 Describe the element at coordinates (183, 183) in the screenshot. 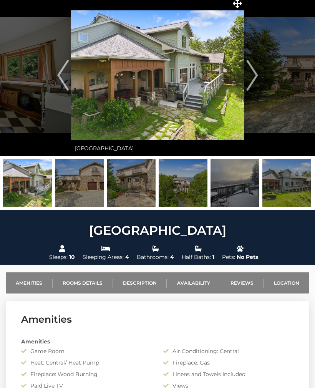

I see `img: 168777842` at that location.